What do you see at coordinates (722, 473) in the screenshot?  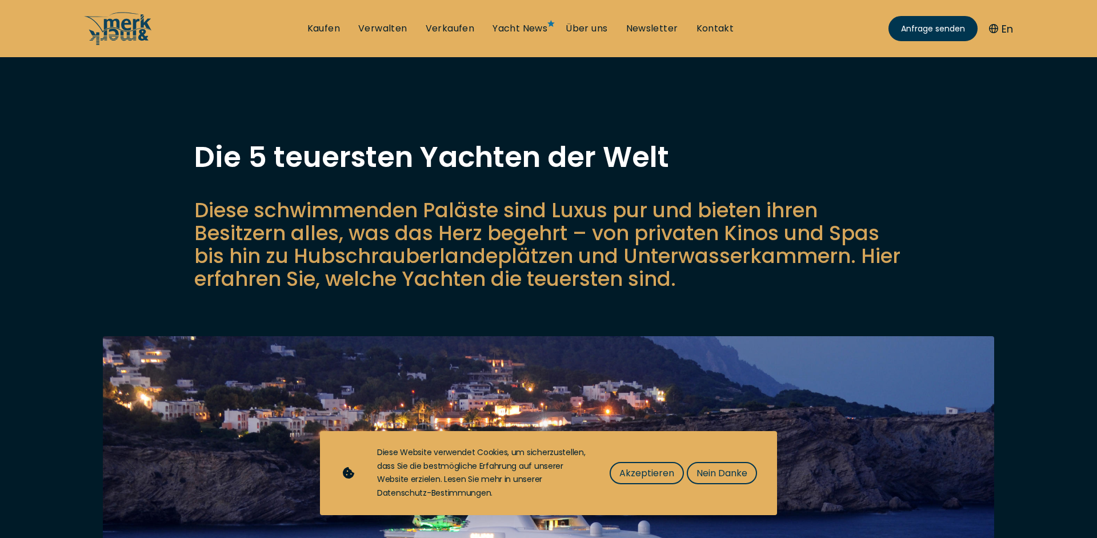 I see `button: Nein Danke` at bounding box center [722, 473].